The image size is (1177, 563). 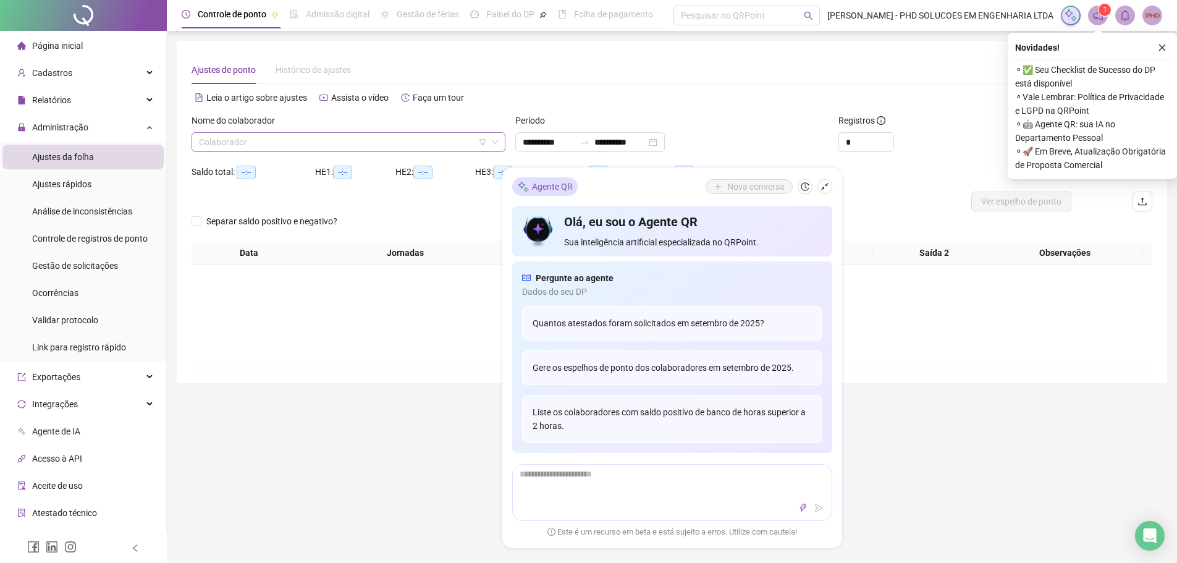 I want to click on span: api, so click(x=22, y=458).